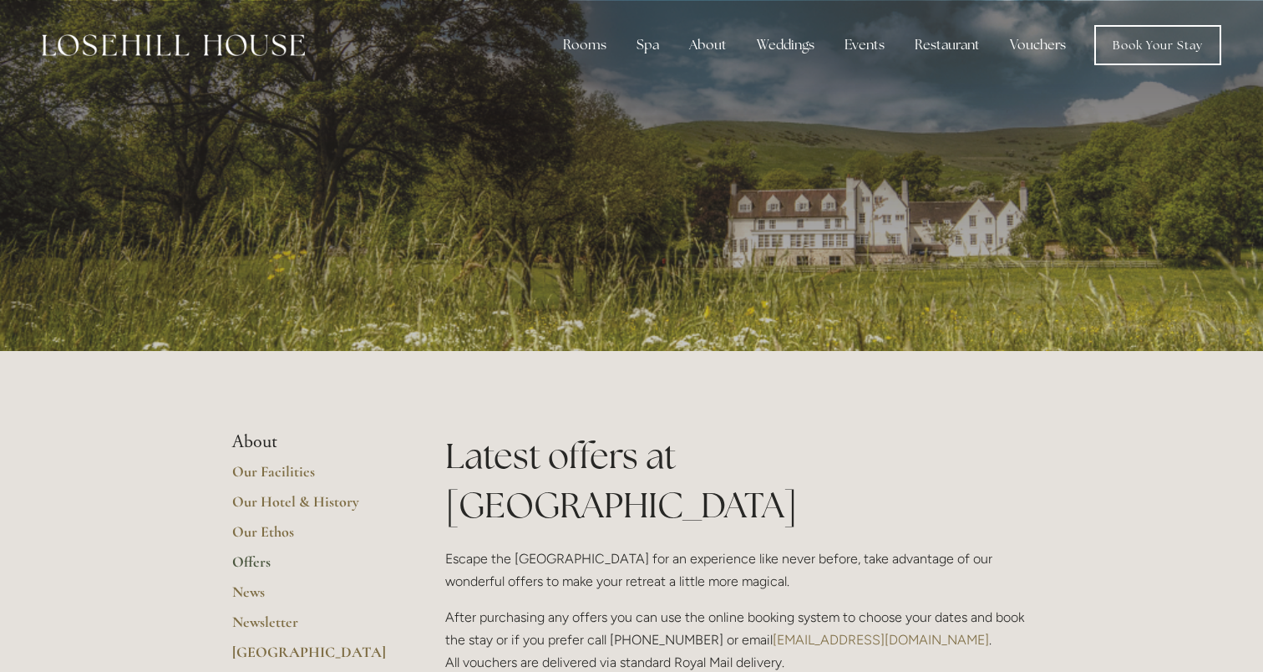 The width and height of the screenshot is (1263, 672). What do you see at coordinates (947, 45) in the screenshot?
I see `div: Restaurant` at bounding box center [947, 45].